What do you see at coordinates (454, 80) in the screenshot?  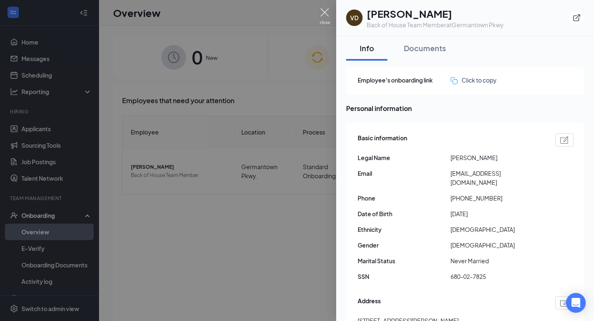 I see `img: click-to-copy.71757273a98fde459dfc.svg` at bounding box center [454, 80].